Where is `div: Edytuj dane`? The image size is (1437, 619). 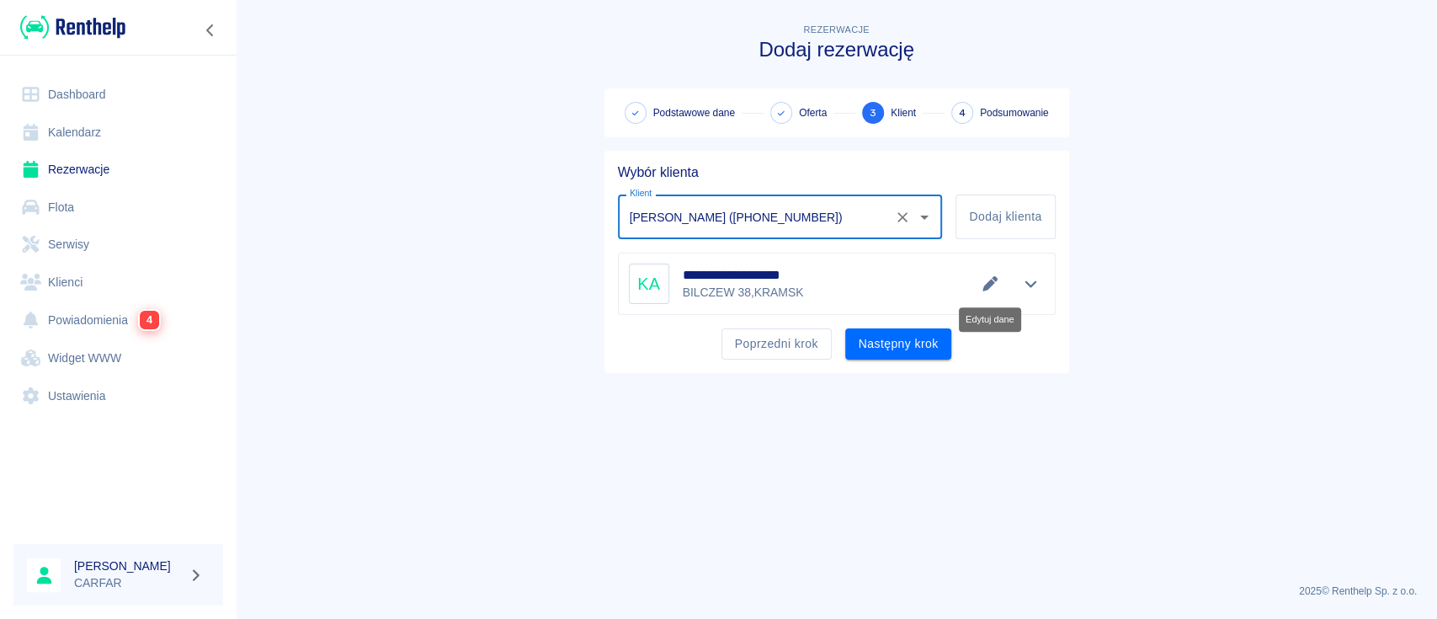 div: Edytuj dane is located at coordinates (990, 319).